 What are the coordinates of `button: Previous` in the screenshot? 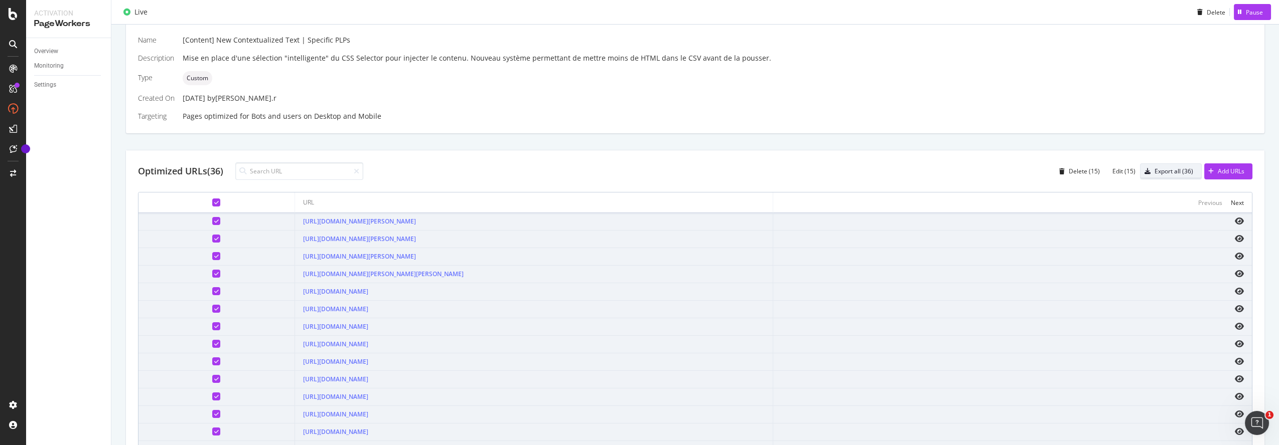 It's located at (1210, 203).